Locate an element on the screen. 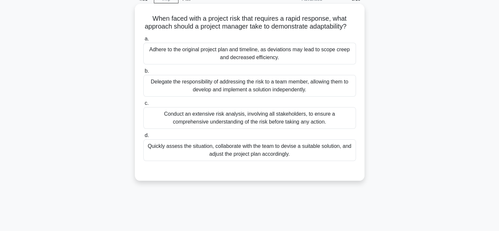  div: Delegate the responsibility of addressing the risk to a team member, allowing them to develop and... is located at coordinates (250, 86).